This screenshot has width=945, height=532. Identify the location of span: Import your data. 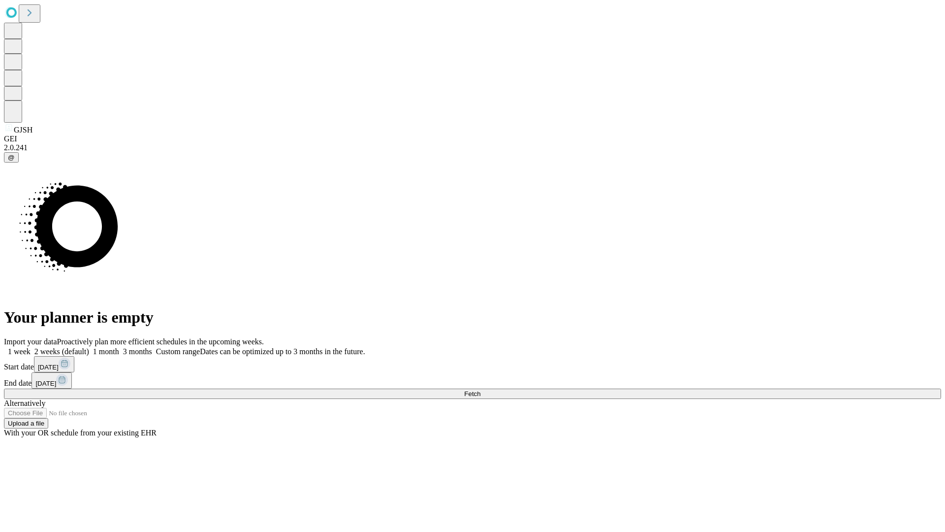
(31, 341).